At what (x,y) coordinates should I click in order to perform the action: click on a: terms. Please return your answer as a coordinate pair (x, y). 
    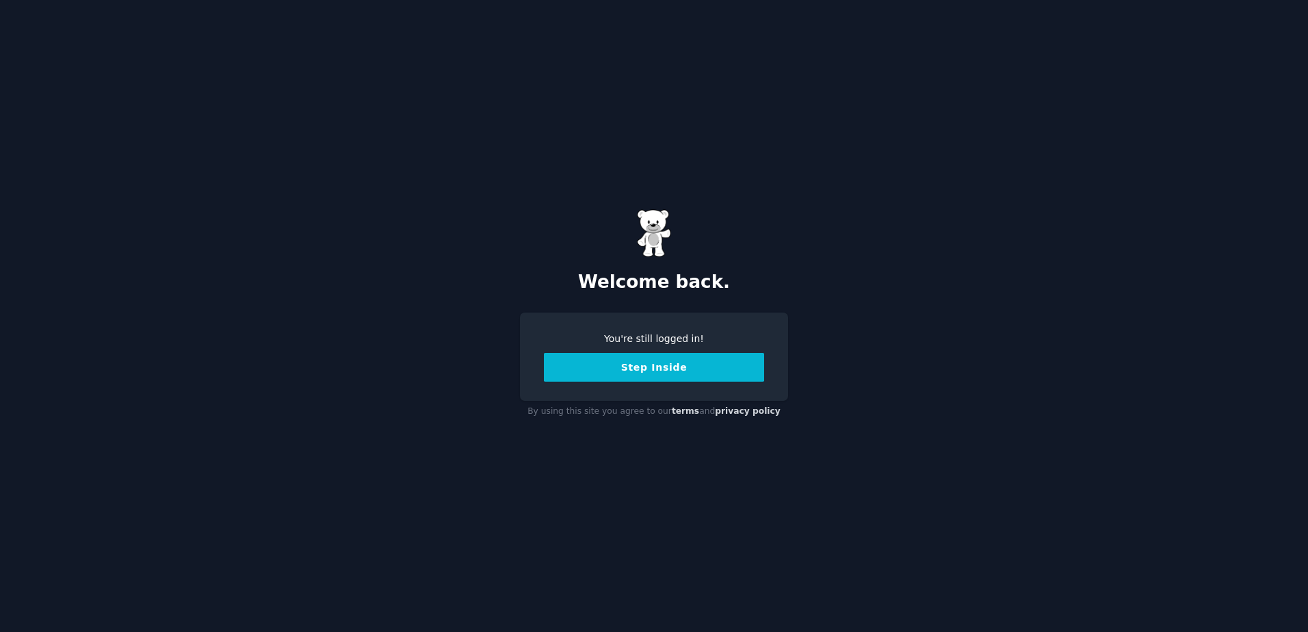
    Looking at the image, I should click on (685, 411).